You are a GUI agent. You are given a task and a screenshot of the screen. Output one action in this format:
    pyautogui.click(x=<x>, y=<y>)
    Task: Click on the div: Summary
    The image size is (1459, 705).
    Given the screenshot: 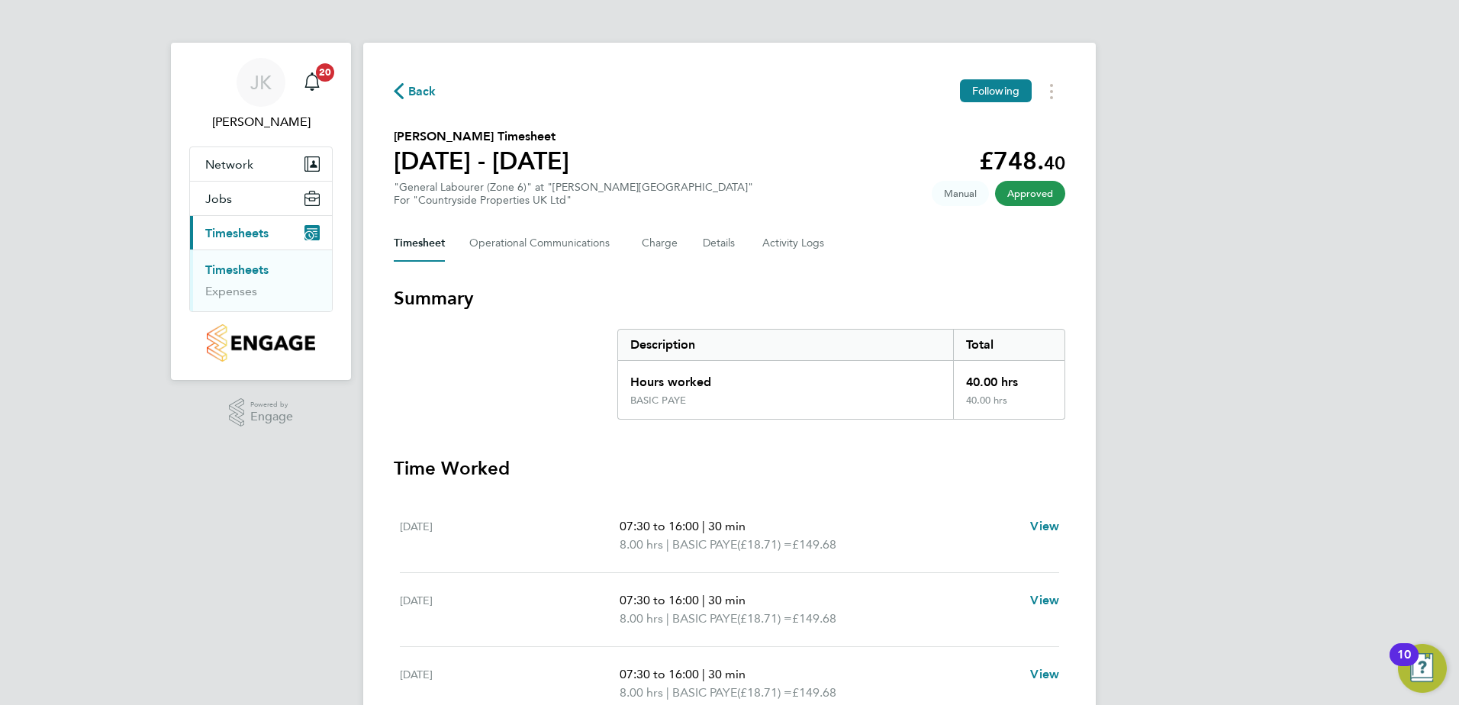 What is the action you would take?
    pyautogui.click(x=841, y=374)
    